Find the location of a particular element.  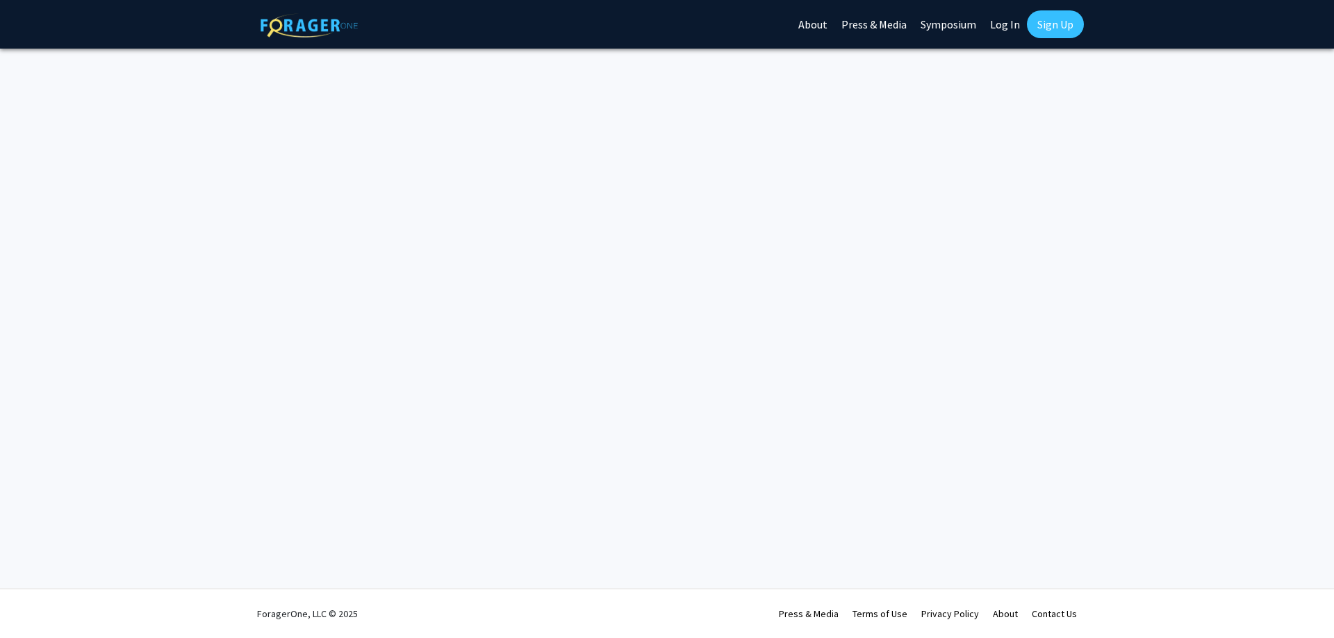

a: Privacy Policy is located at coordinates (950, 614).